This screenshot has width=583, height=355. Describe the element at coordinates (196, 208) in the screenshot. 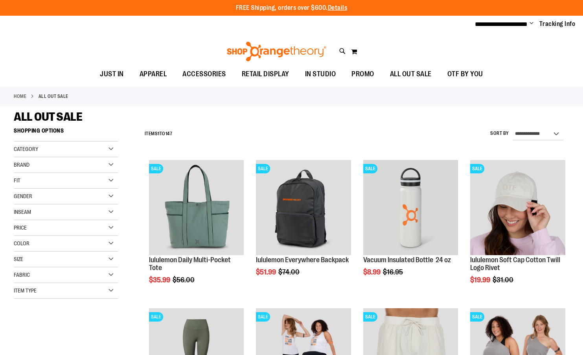

I see `a: lululemon Daily Multi-Pocket ToteSALE` at that location.